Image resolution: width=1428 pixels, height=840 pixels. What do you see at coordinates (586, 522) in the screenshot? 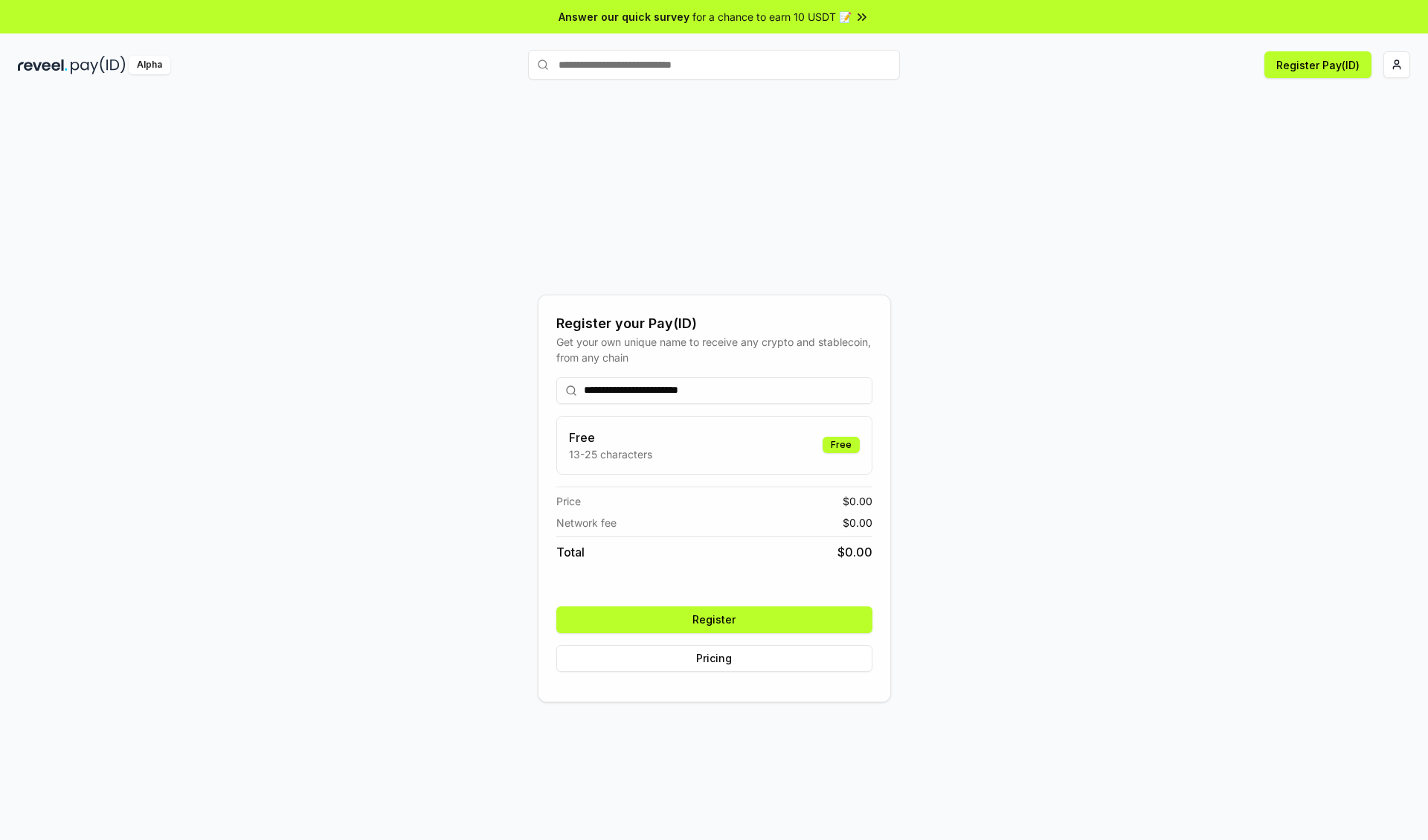
I see `span: Network fee` at bounding box center [586, 522].